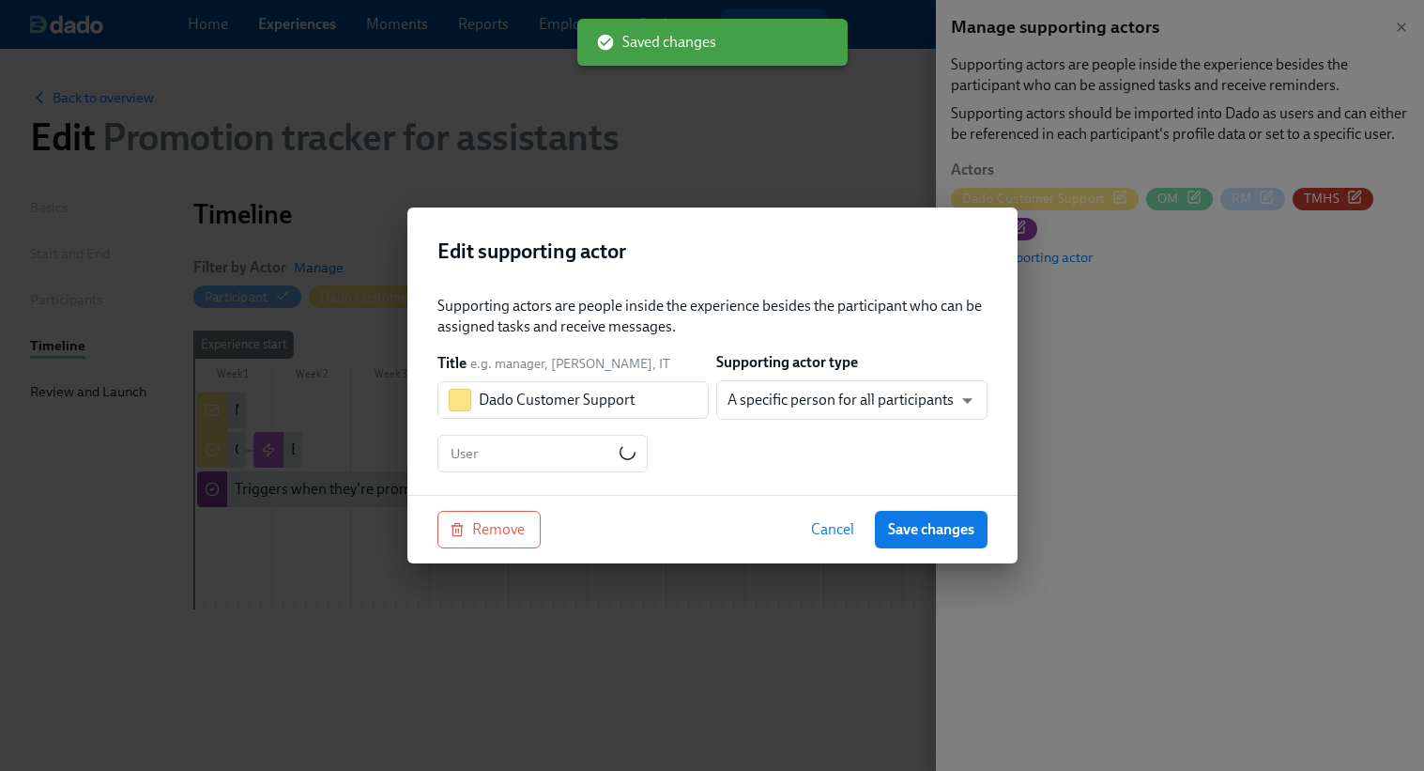  What do you see at coordinates (833, 529) in the screenshot?
I see `button: Cancel` at bounding box center [833, 529].